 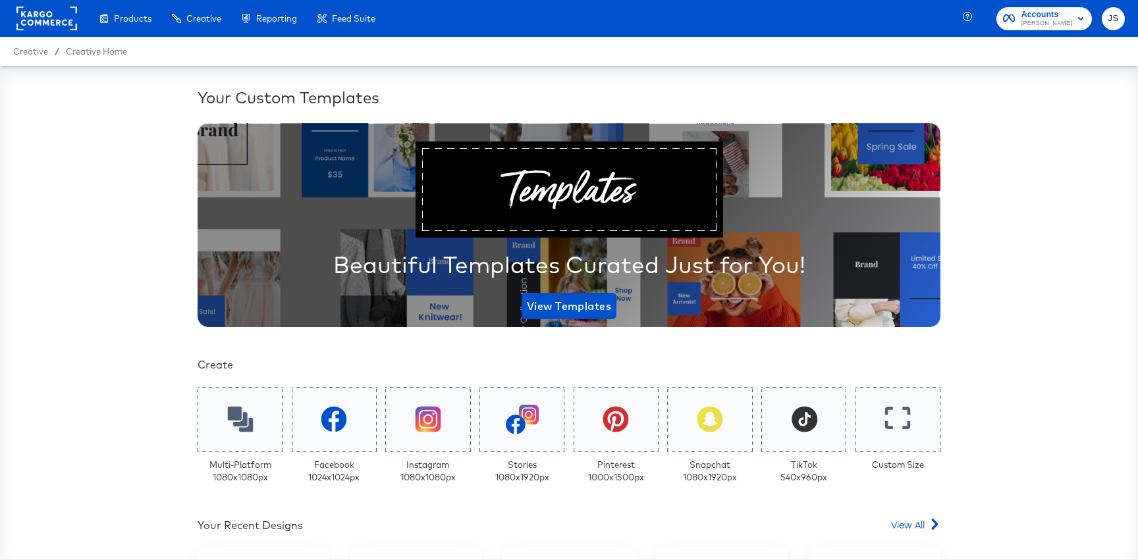 I want to click on div: Stories 1080 x 1920 px, so click(x=522, y=471).